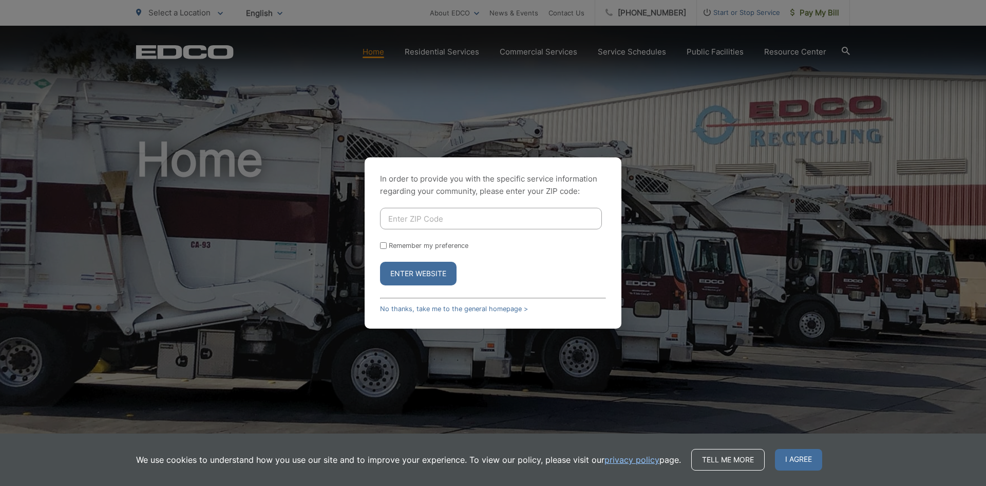 The image size is (986, 486). Describe the element at coordinates (454, 308) in the screenshot. I see `a: No thanks, take me to the general homepage >` at that location.